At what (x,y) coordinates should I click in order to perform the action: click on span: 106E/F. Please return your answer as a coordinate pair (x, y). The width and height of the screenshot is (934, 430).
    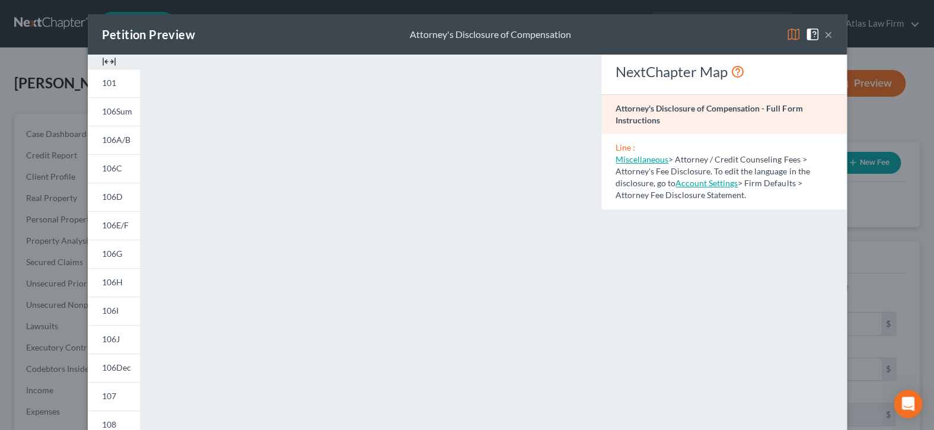
    Looking at the image, I should click on (115, 225).